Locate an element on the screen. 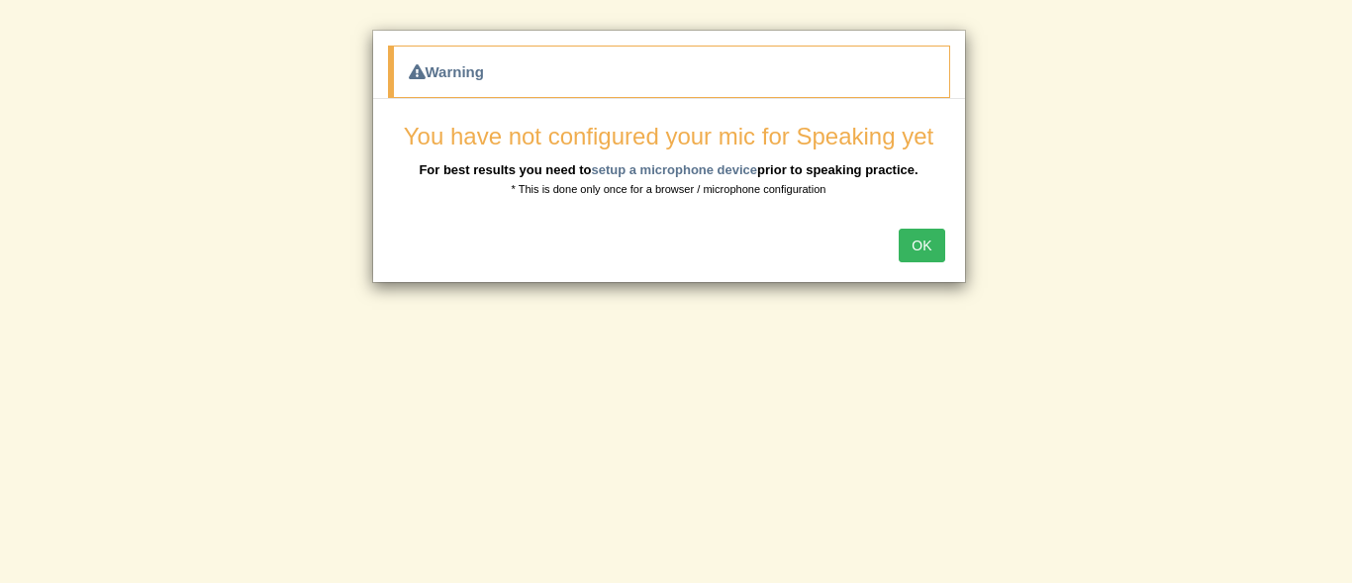 The image size is (1352, 583). small: * This is done only once for a browser / microphone configuration is located at coordinates (669, 189).